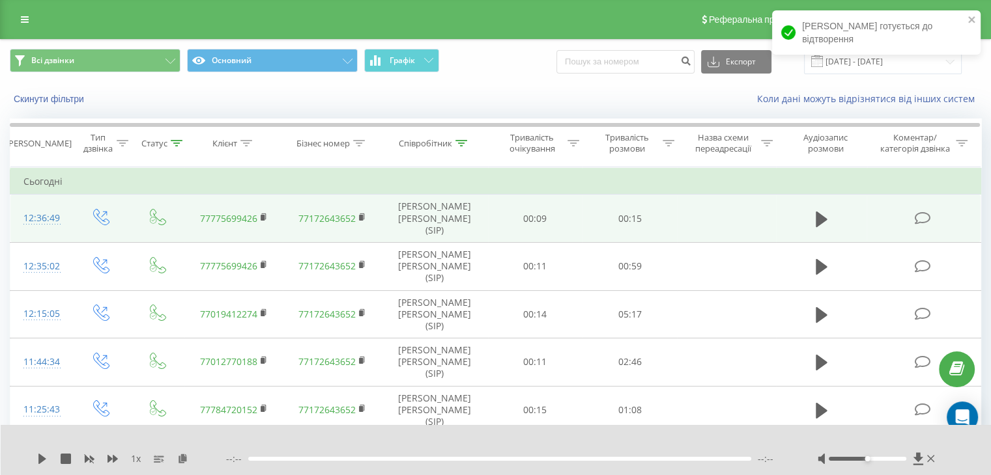  I want to click on td: 05:17, so click(629, 315).